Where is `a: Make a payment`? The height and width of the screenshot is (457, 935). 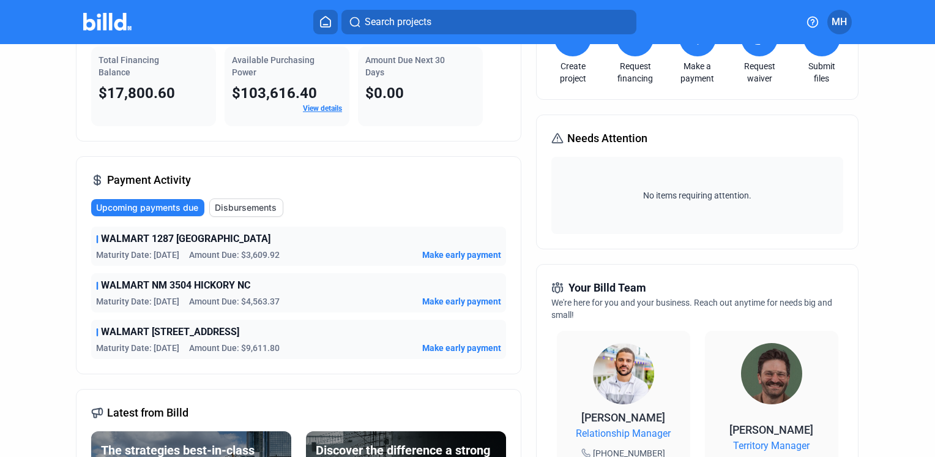
a: Make a payment is located at coordinates (698, 72).